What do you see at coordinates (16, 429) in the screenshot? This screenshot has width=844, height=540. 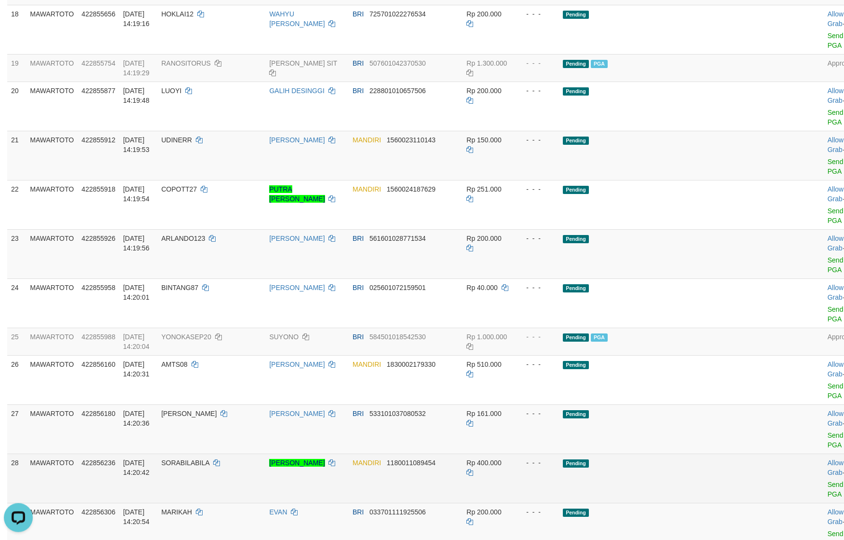 I see `td: 27` at bounding box center [16, 429].